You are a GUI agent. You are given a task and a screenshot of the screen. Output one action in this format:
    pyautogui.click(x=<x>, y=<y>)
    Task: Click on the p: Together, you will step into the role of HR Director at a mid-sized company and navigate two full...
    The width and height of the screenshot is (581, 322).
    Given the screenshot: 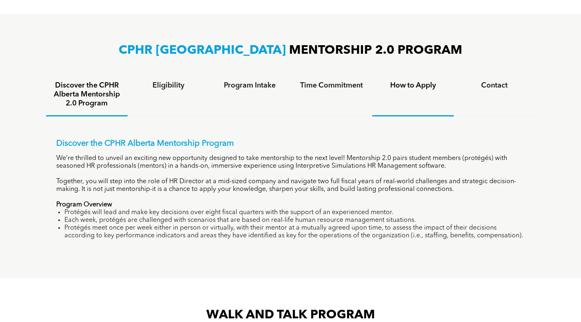 What is the action you would take?
    pyautogui.click(x=291, y=186)
    